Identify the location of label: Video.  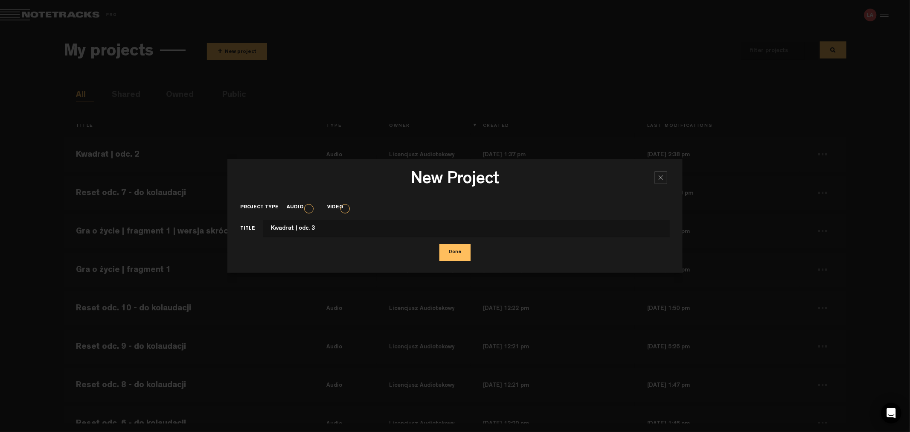
(339, 207).